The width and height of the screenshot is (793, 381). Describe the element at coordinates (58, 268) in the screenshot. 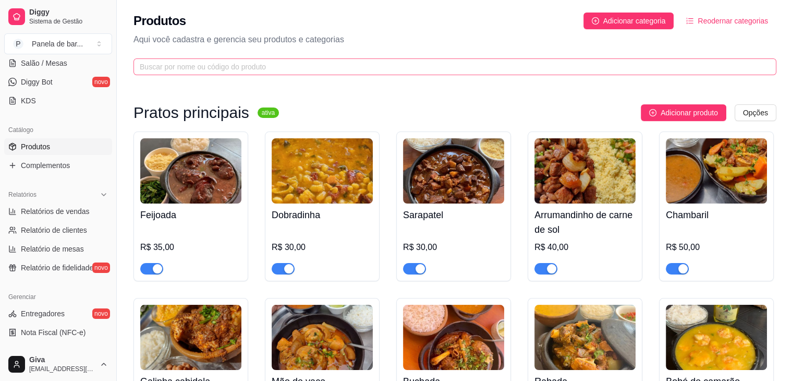

I see `a: Relatório de fidelidadenovo` at that location.